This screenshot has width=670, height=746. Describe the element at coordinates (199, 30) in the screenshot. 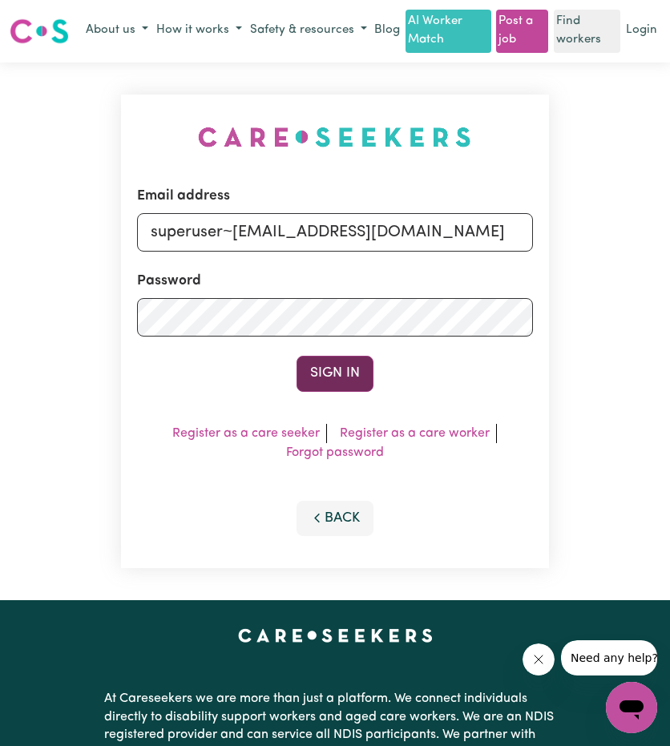

I see `button: How it works` at that location.